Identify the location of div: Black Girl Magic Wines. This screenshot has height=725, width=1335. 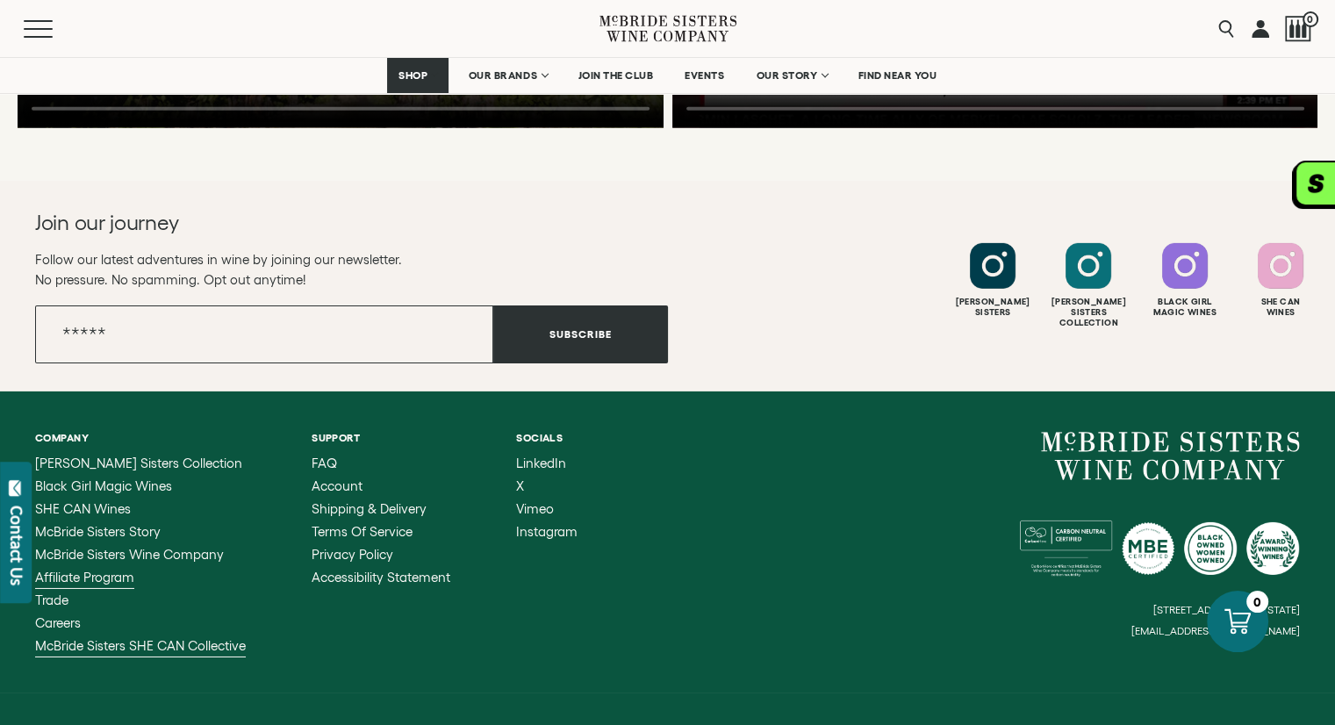
(1185, 307).